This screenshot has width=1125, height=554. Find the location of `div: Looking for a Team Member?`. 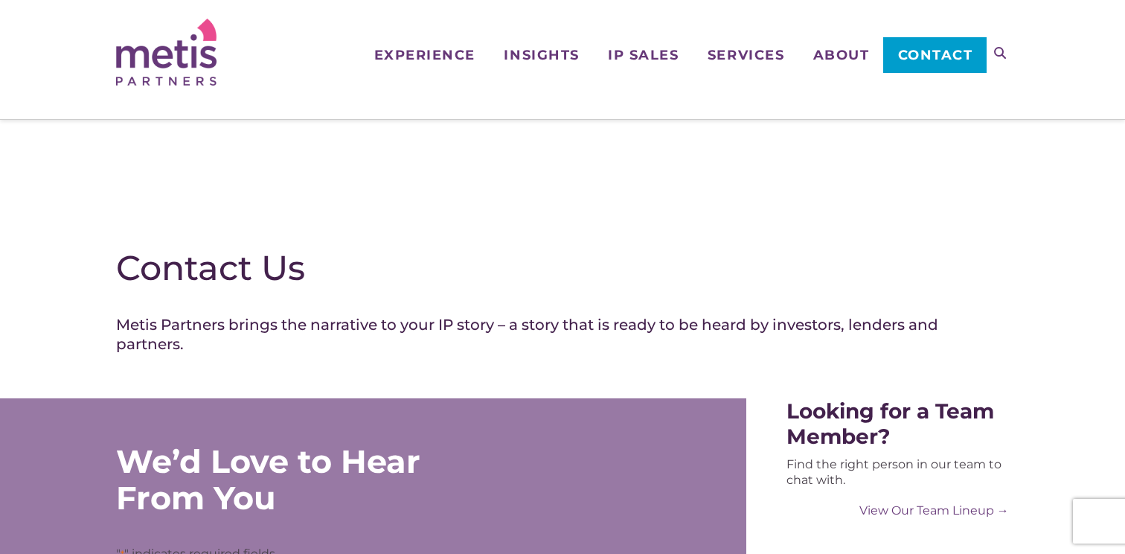

div: Looking for a Team Member? is located at coordinates (897, 423).